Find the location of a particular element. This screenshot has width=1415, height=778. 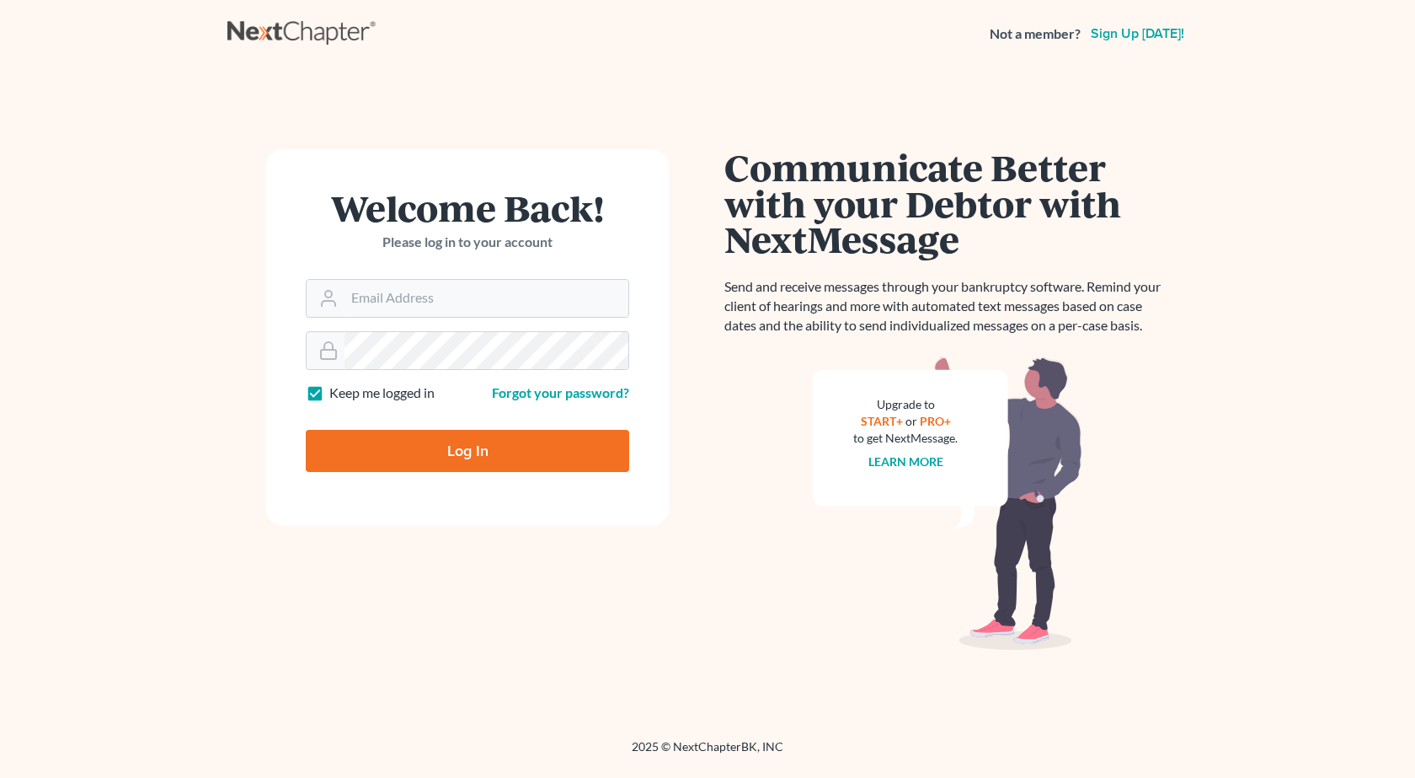

a: Learn more is located at coordinates (906, 461).